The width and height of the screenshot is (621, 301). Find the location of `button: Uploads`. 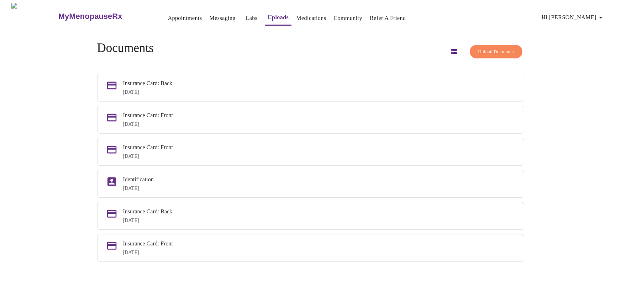

button: Uploads is located at coordinates (278, 18).